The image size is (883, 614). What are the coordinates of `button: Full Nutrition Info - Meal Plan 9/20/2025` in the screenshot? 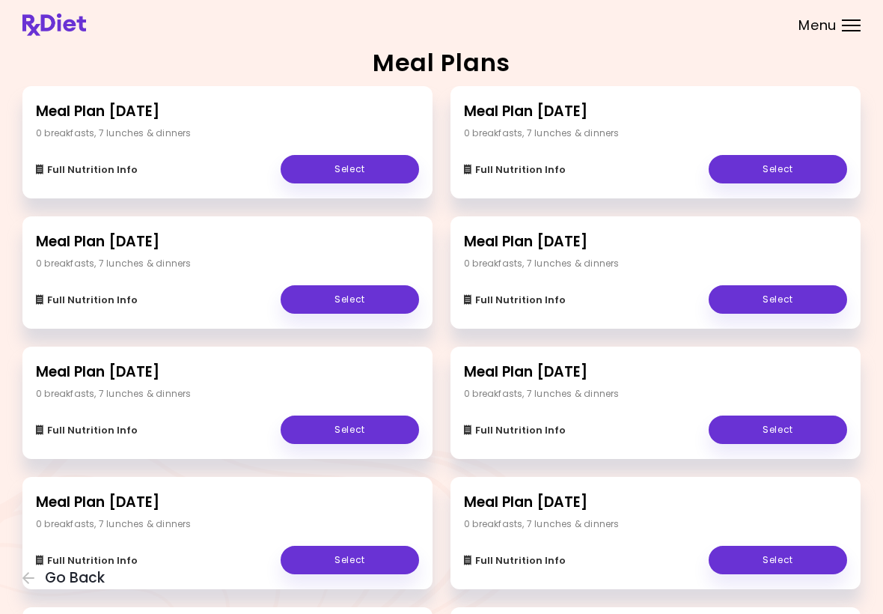 It's located at (515, 170).